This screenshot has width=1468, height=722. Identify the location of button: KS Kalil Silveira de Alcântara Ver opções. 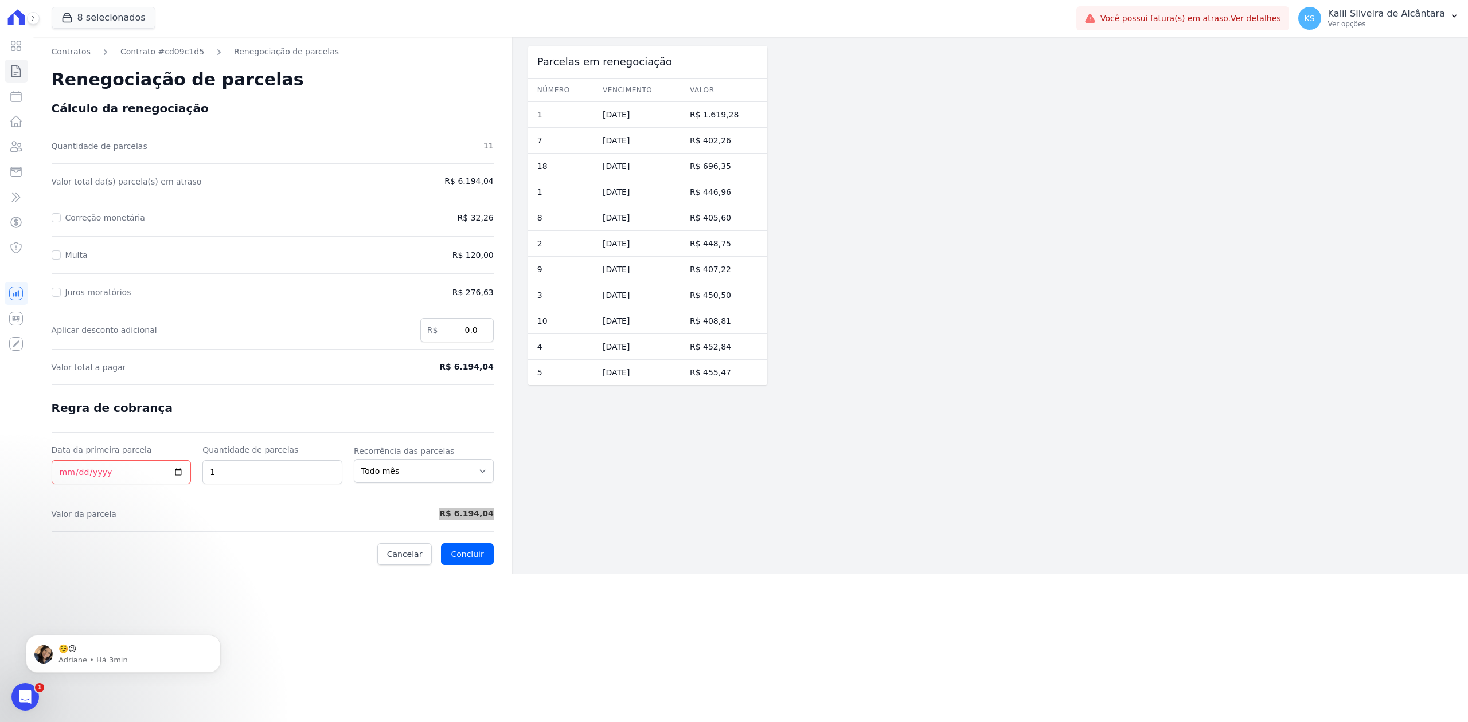
(1378, 18).